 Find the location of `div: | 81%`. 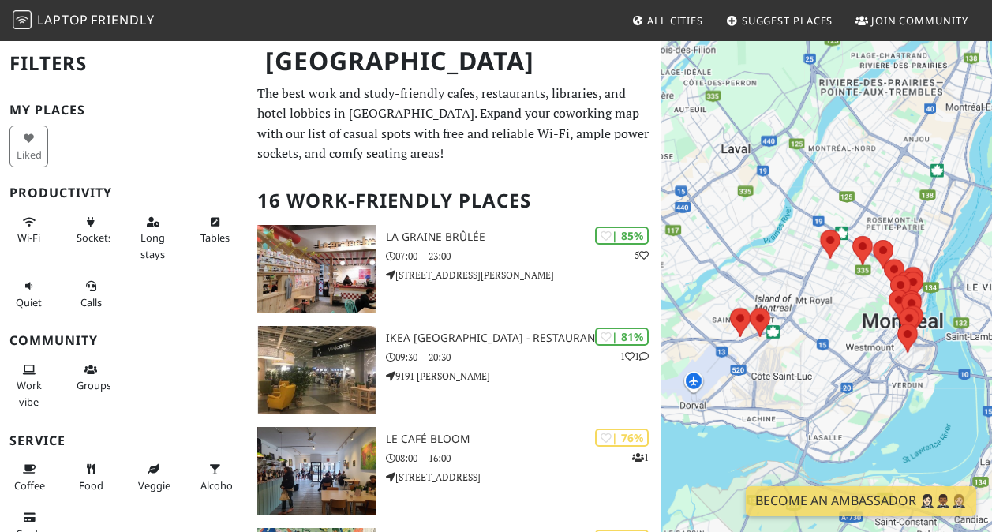

div: | 81% is located at coordinates (622, 336).